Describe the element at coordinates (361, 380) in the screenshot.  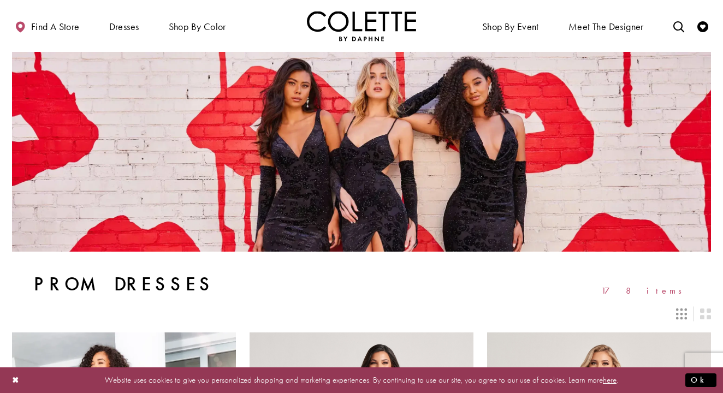
I see `p: Website uses cookies to give you personalized shopping and marketing experiences. By continuing t...` at that location.